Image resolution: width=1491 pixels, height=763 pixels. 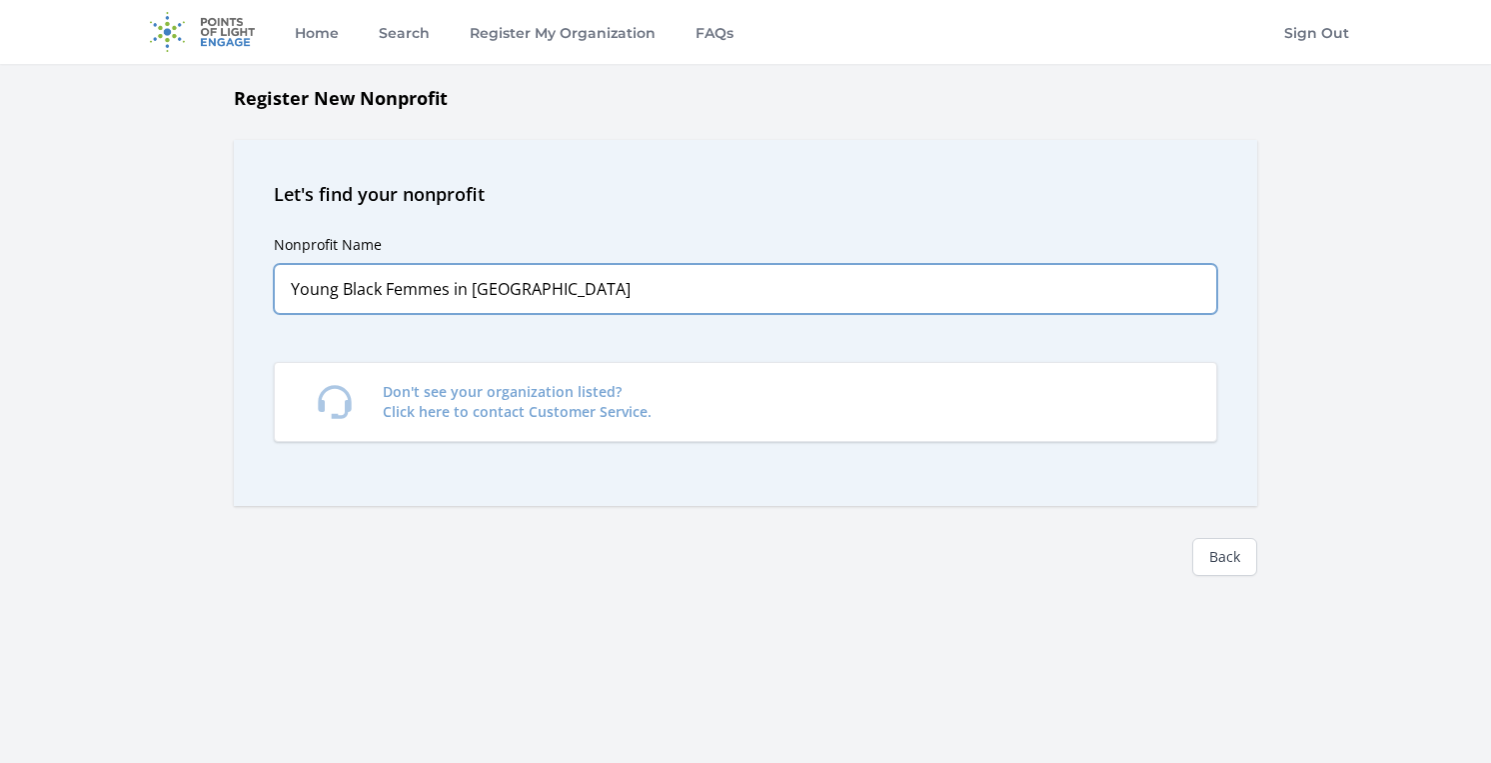 I want to click on a: Don't see your organization listed?Click here to contact Customer Service., so click(x=746, y=402).